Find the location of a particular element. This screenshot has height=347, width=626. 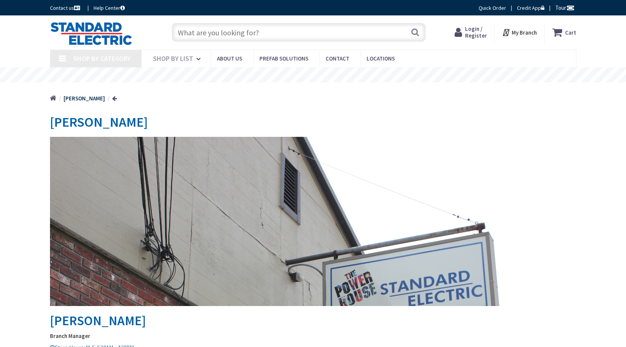

strong: Cart is located at coordinates (571, 32).